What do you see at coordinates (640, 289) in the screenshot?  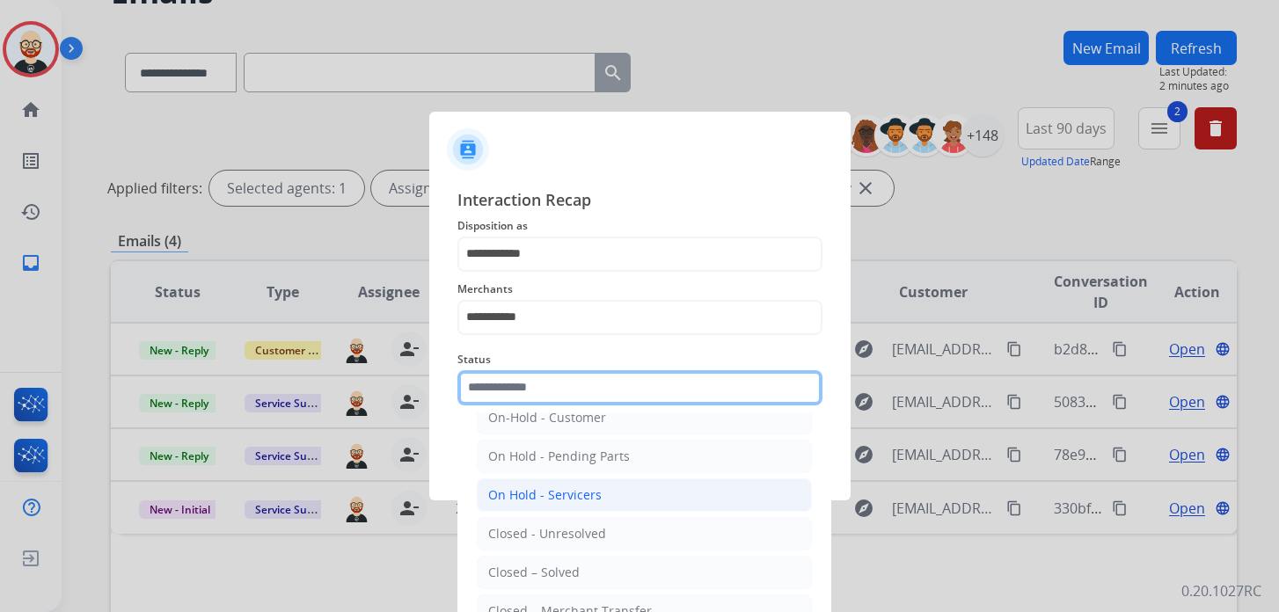 I see `span: Merchants` at bounding box center [640, 289].